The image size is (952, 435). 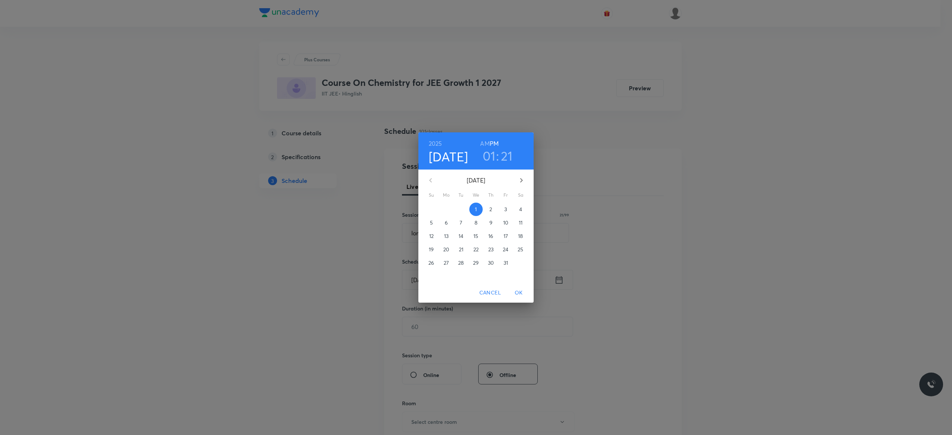 I want to click on p: 27, so click(x=446, y=263).